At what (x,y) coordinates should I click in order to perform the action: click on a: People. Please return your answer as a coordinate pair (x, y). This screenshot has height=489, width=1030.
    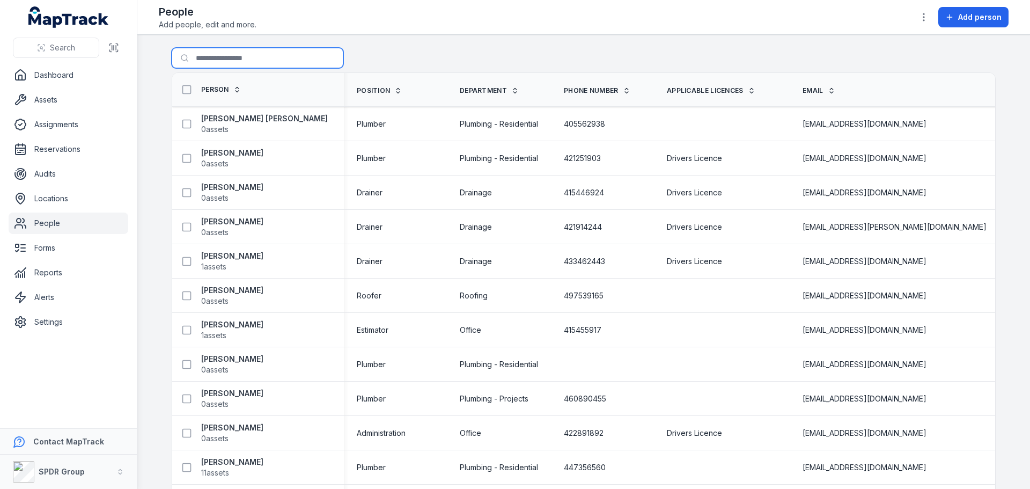
    Looking at the image, I should click on (68, 223).